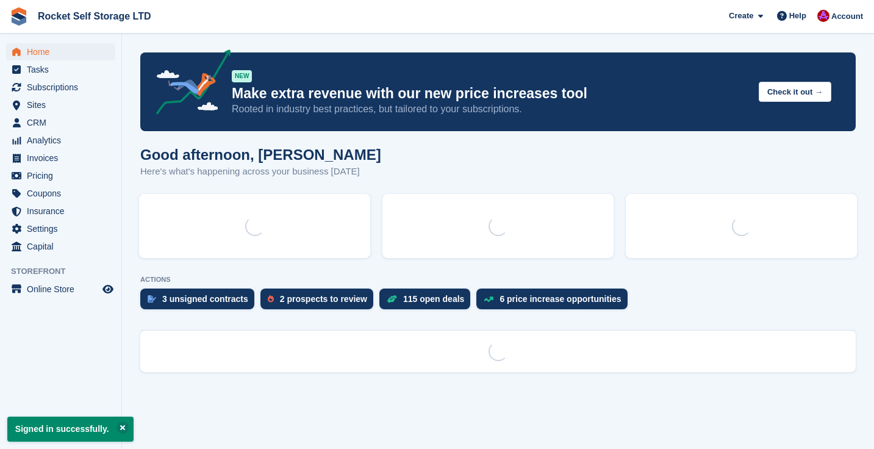 The image size is (874, 449). Describe the element at coordinates (63, 176) in the screenshot. I see `span: Pricing` at that location.